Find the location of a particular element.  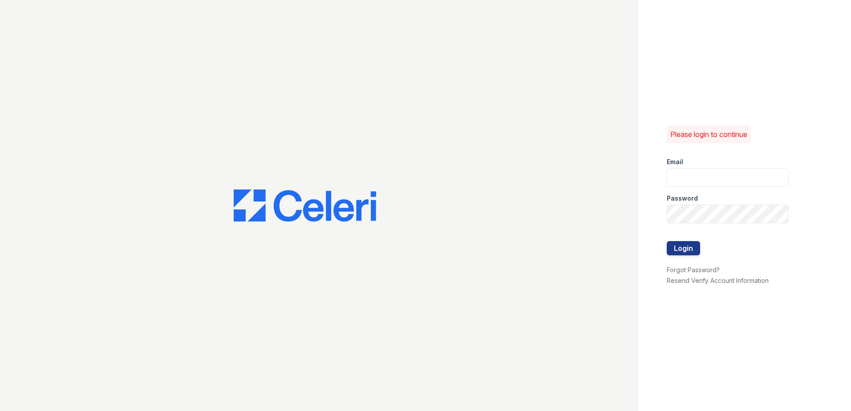

p: Please login to continue is located at coordinates (709, 134).